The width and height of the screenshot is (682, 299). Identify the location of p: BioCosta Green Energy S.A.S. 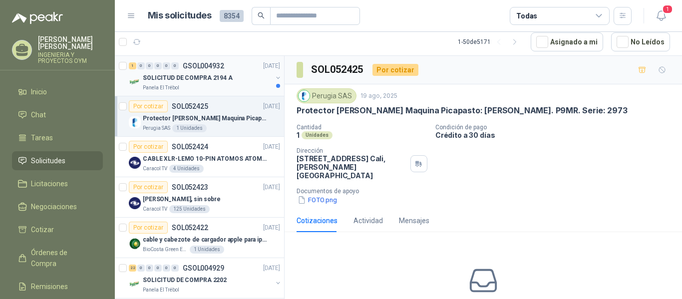
(165, 249).